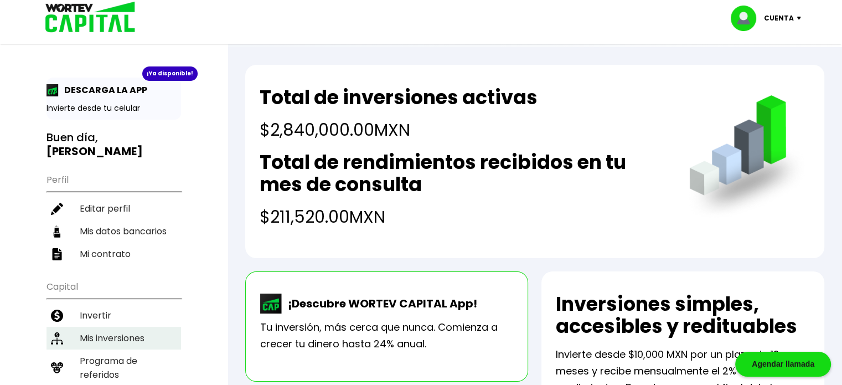 This screenshot has width=842, height=385. I want to click on img: inversiones-icon.6695dc30.svg, so click(57, 338).